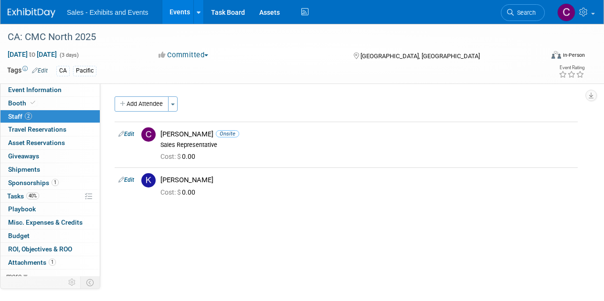 The width and height of the screenshot is (604, 301). Describe the element at coordinates (149, 181) in the screenshot. I see `img: K.jpg` at that location.